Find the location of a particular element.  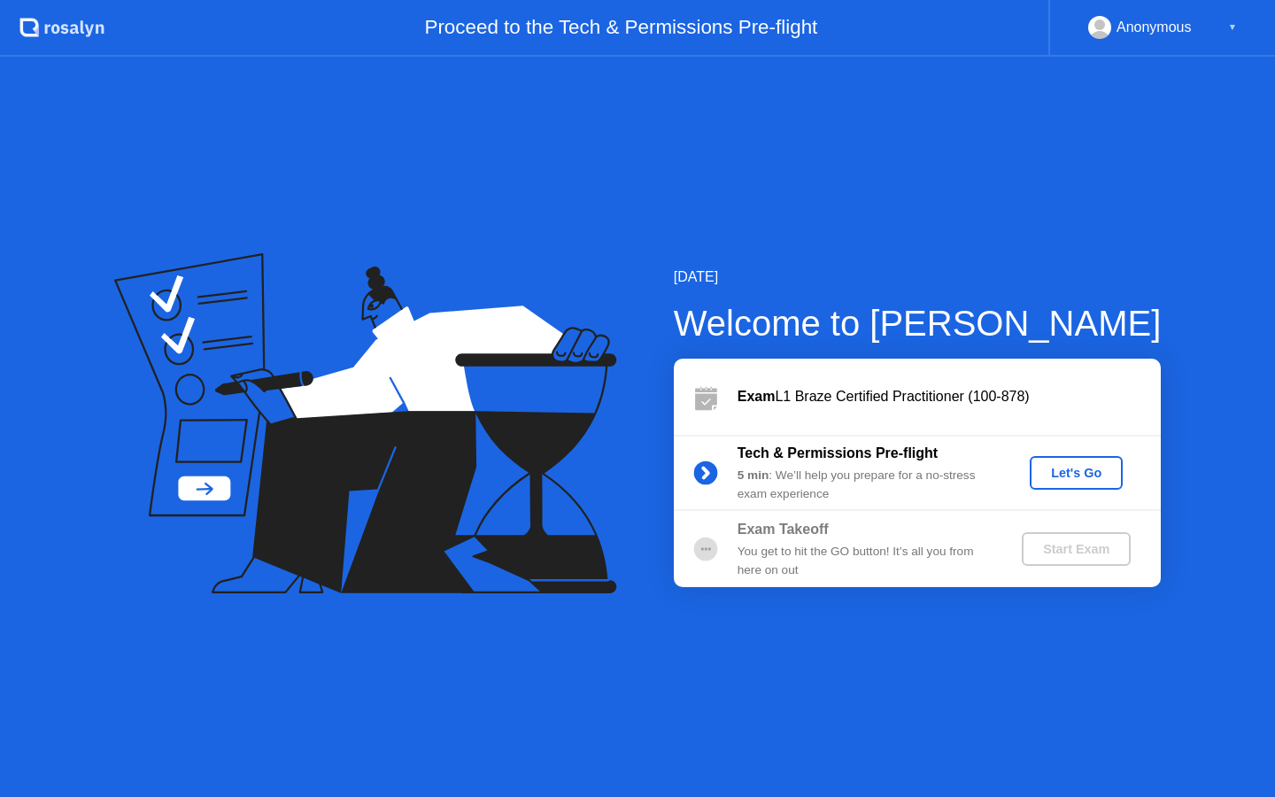

div: Start Exam is located at coordinates (1075, 549).